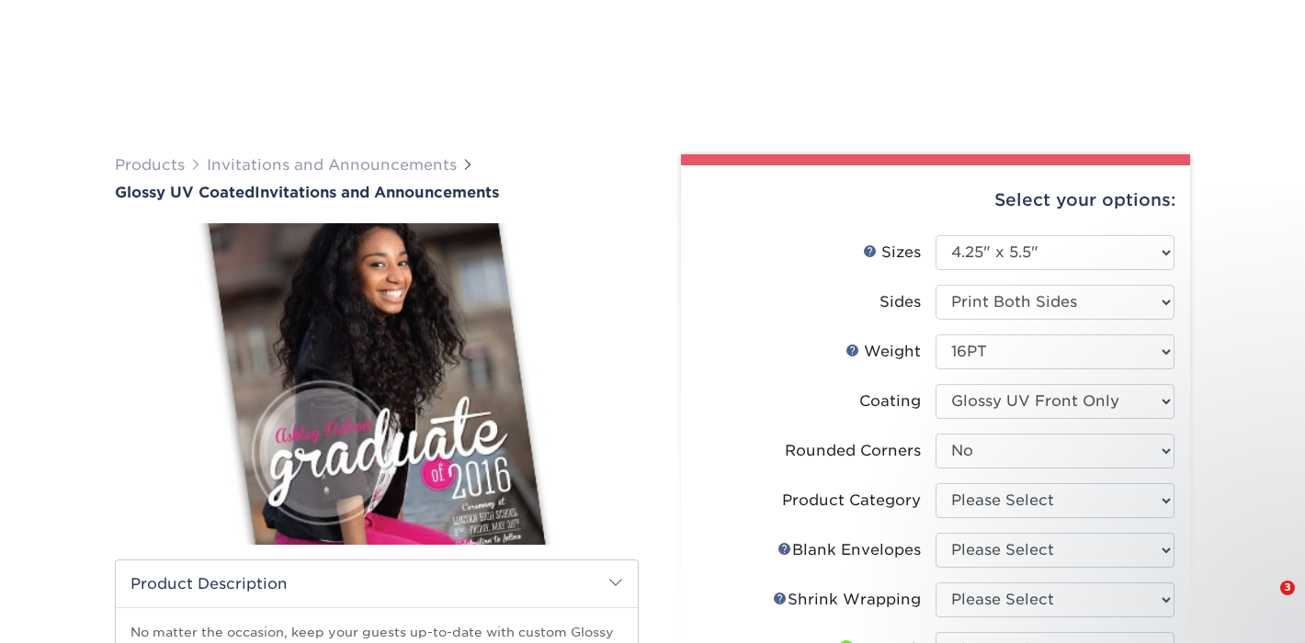 The width and height of the screenshot is (1305, 643). Describe the element at coordinates (1288, 588) in the screenshot. I see `span: 3` at that location.